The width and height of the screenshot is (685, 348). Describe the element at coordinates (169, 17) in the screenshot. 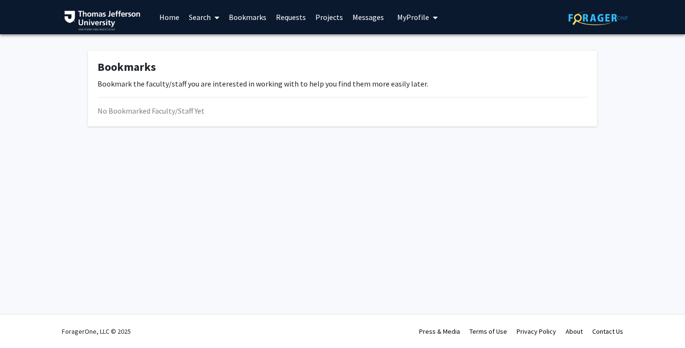

I see `a: Home` at that location.